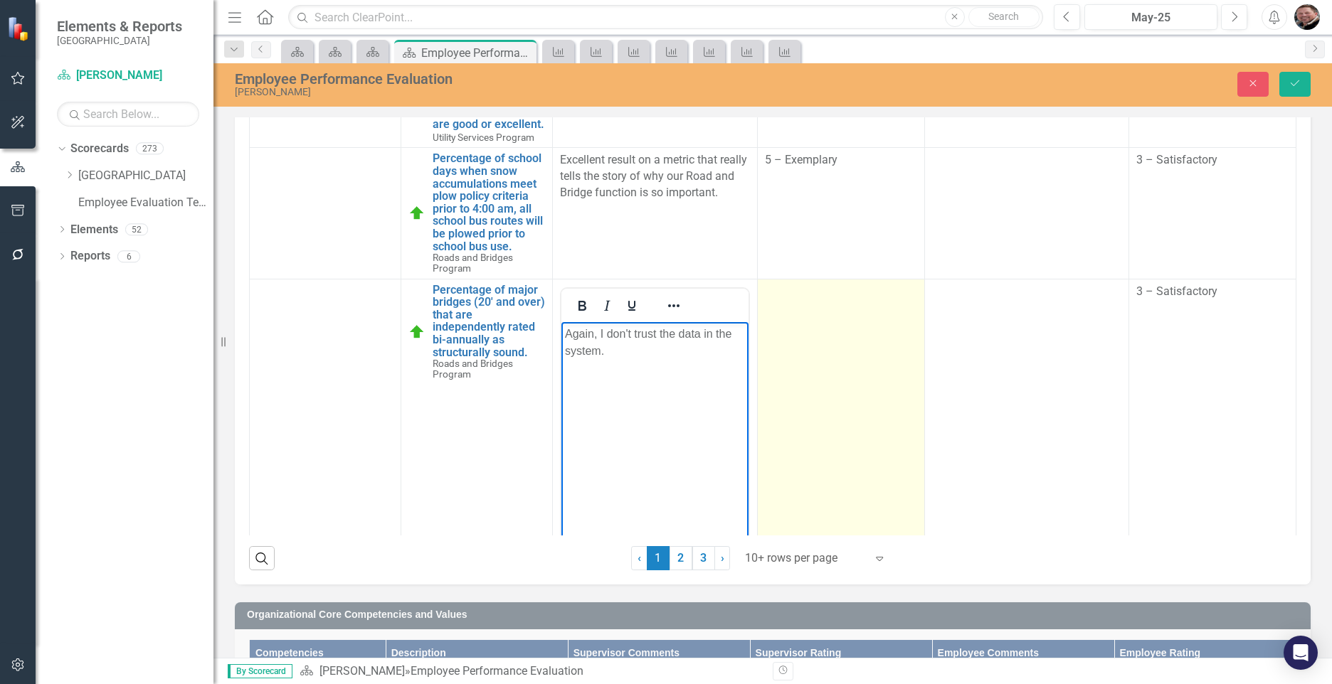  Describe the element at coordinates (607, 306) in the screenshot. I see `button: Italic` at that location.